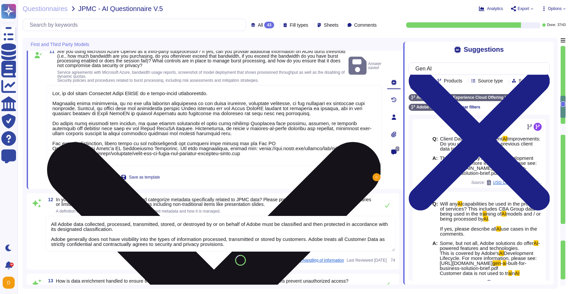  I want to click on span: -powered features and technologies. This is covered by Adobe's, so click(489, 248).